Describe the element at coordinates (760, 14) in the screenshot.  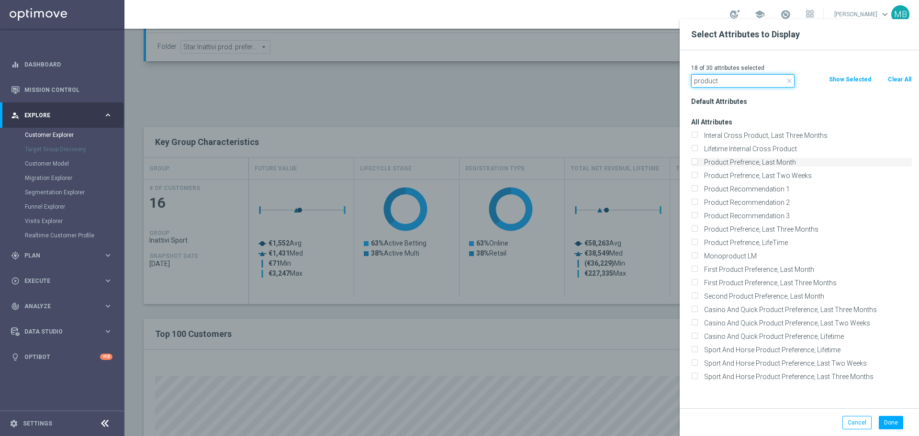
I see `span: school` at that location.